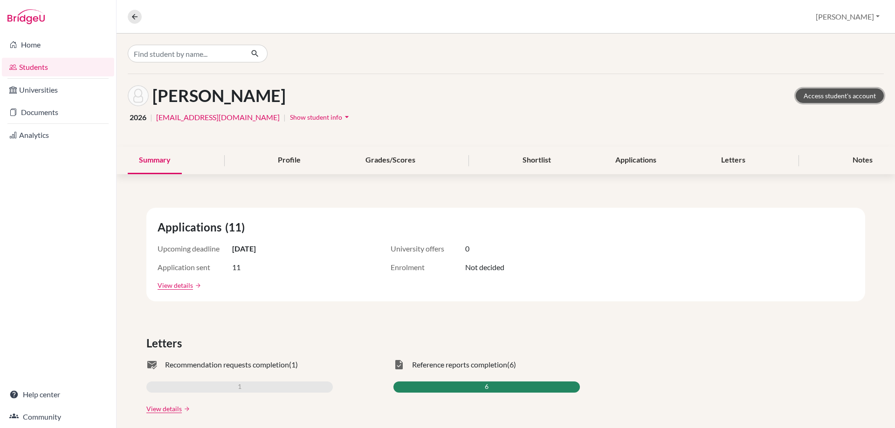 The width and height of the screenshot is (895, 428). Describe the element at coordinates (58, 395) in the screenshot. I see `a: Help center` at that location.